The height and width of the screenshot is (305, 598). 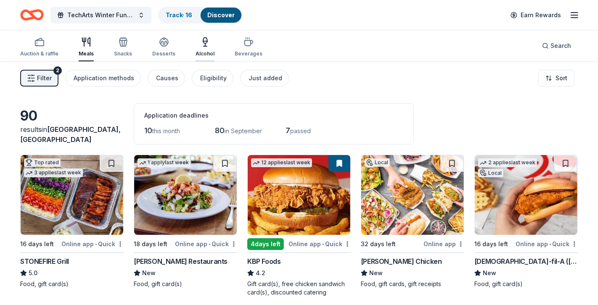 What do you see at coordinates (123, 54) in the screenshot?
I see `div: Snacks` at bounding box center [123, 54].